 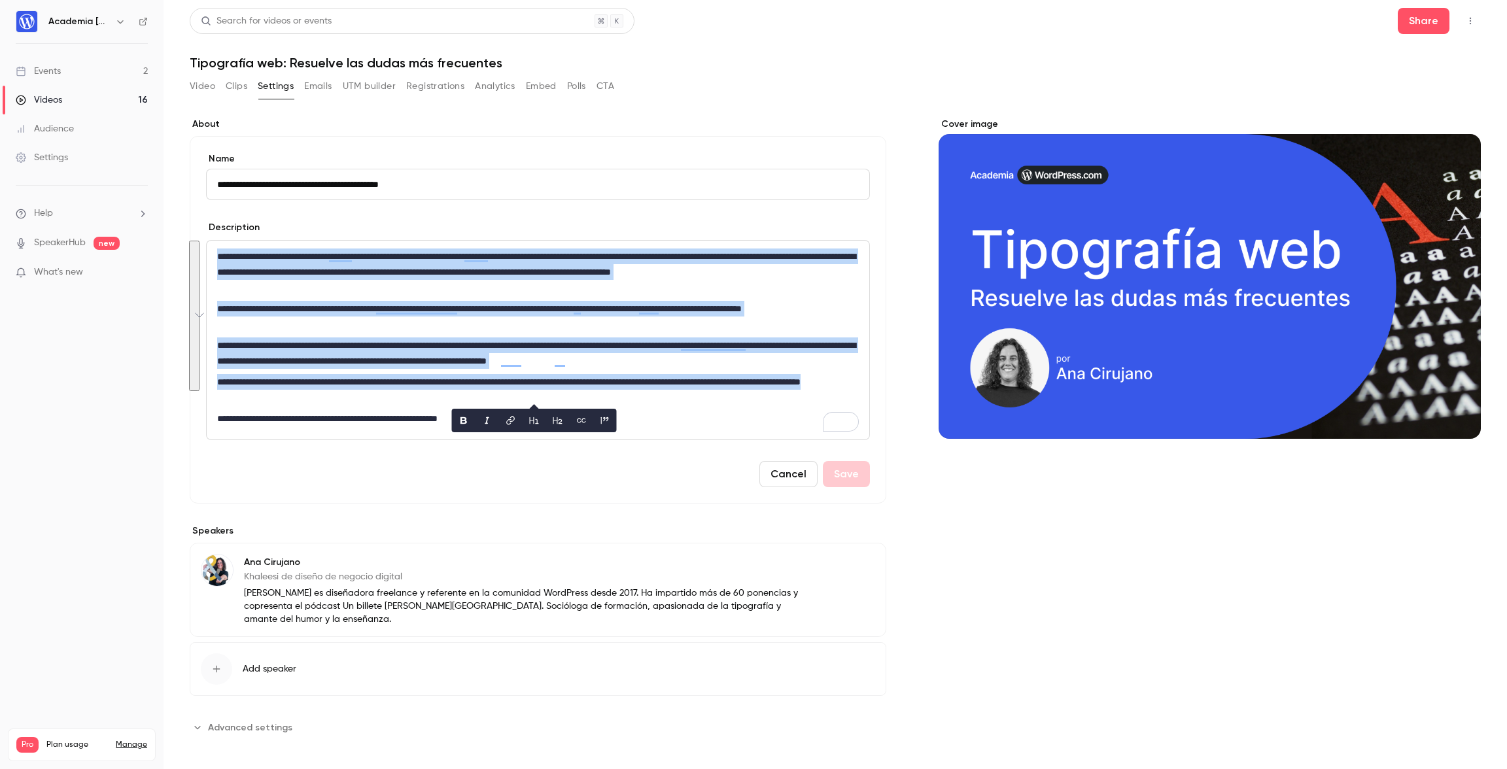 I want to click on h1: Tipografía web: Resuelve las dudas más frecuentes, so click(x=835, y=63).